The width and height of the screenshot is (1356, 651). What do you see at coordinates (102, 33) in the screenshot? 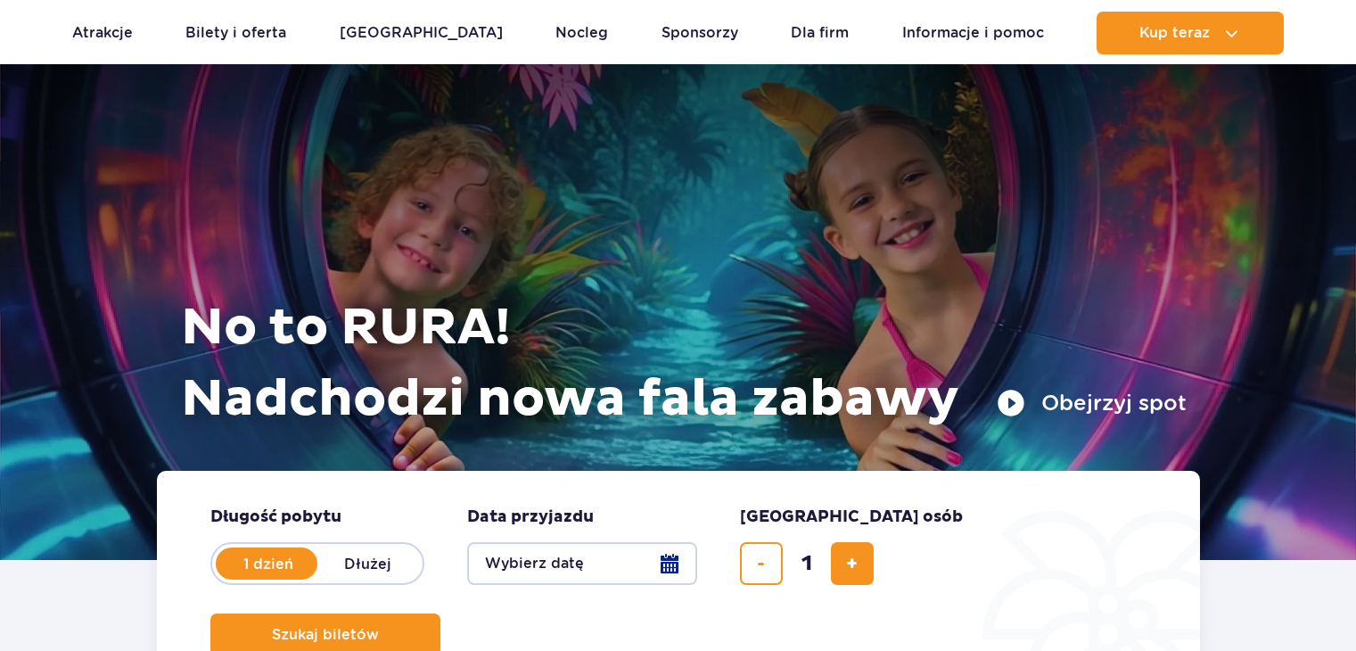
I see `a: Atrakcje` at bounding box center [102, 33].